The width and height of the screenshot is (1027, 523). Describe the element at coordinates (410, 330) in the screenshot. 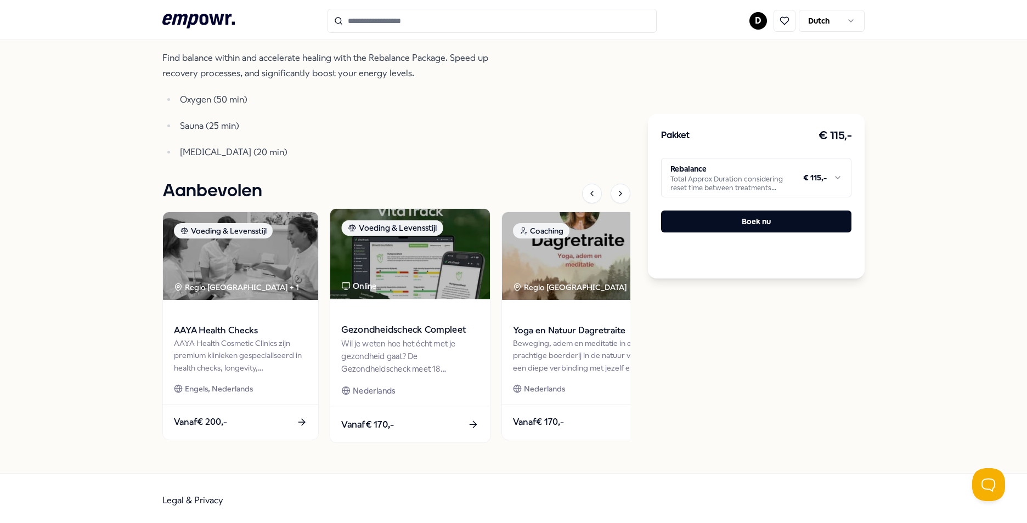

I see `span: Gezondheidscheck Compleet` at that location.